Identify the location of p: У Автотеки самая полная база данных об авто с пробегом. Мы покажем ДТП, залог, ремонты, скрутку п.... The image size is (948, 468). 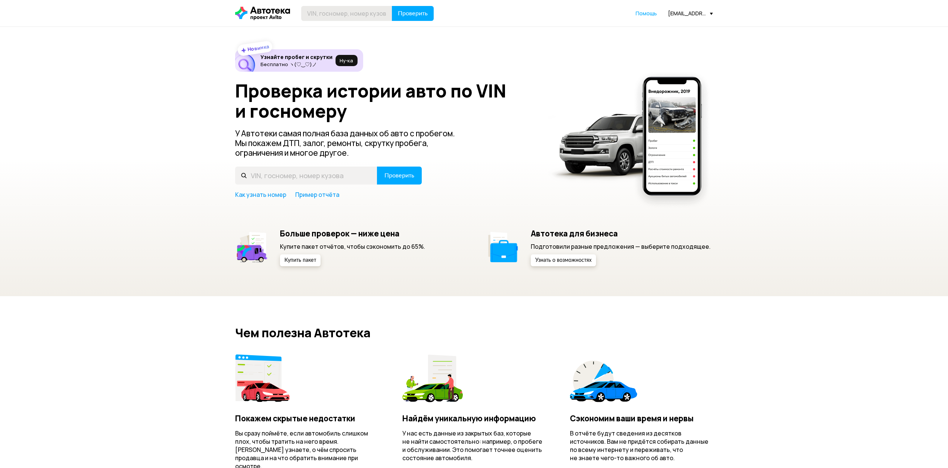
(351, 143).